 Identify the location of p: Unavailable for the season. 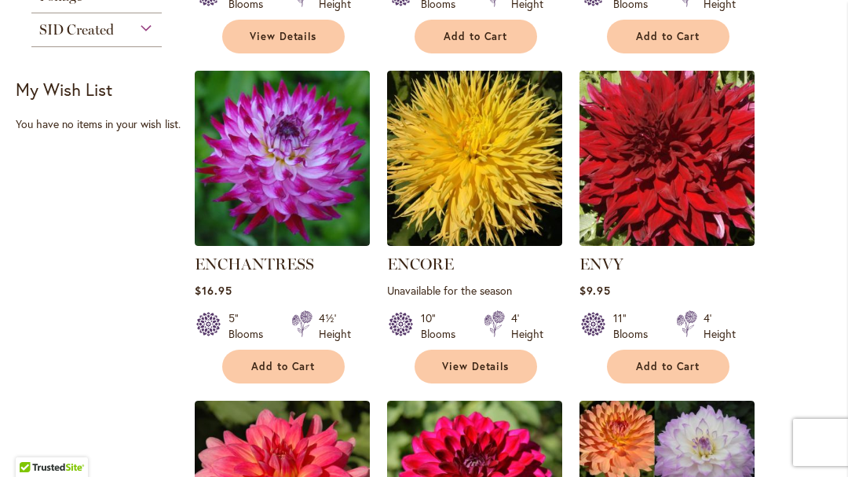
(474, 290).